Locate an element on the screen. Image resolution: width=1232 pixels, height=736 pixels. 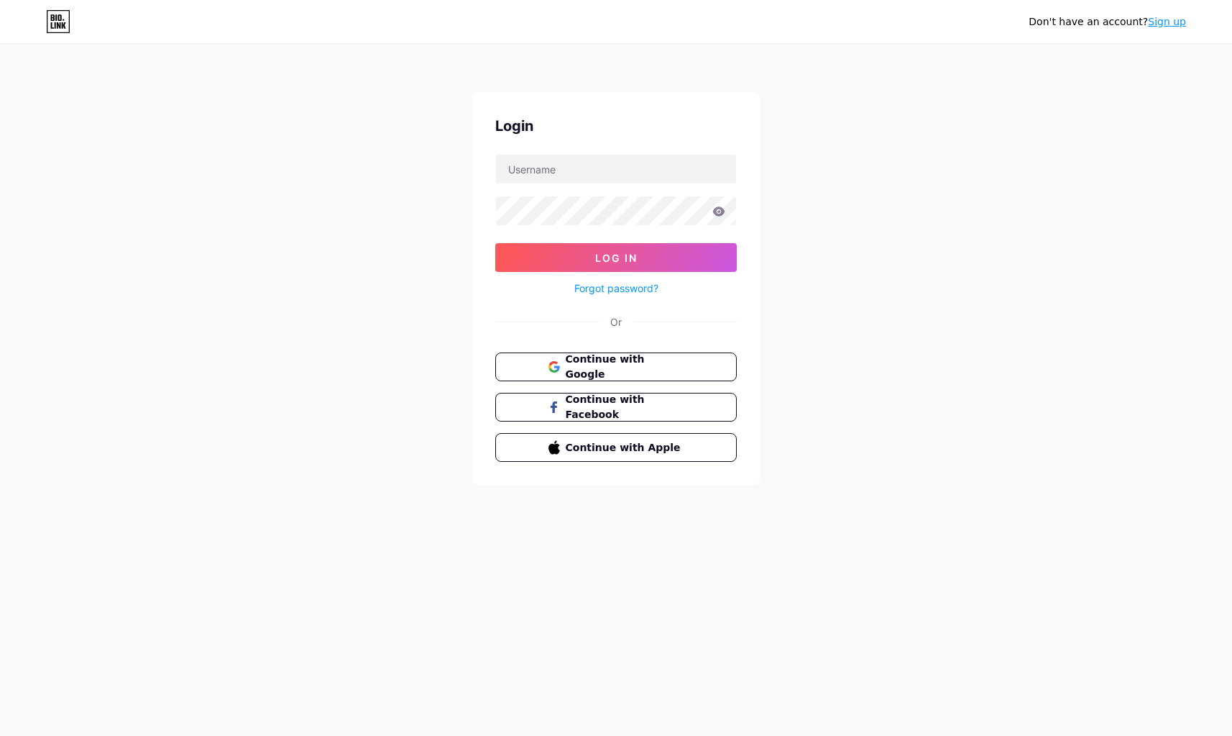
a: Sign up is located at coordinates (1167, 22).